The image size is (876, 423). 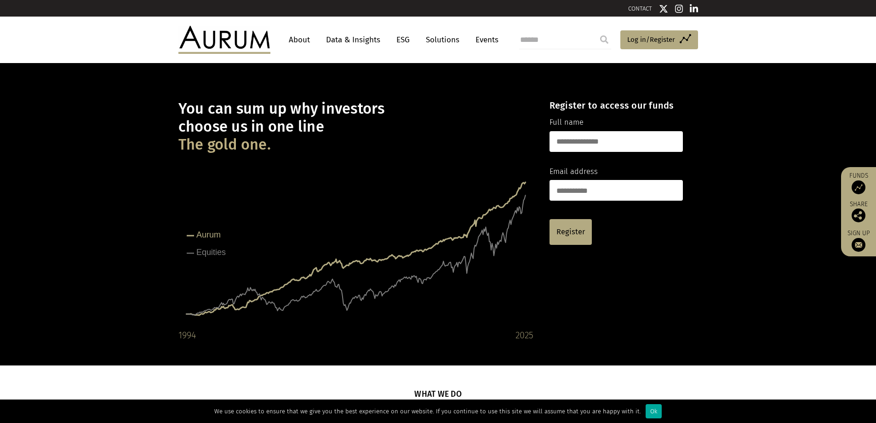 What do you see at coordinates (574, 172) in the screenshot?
I see `label: Email address` at bounding box center [574, 172].